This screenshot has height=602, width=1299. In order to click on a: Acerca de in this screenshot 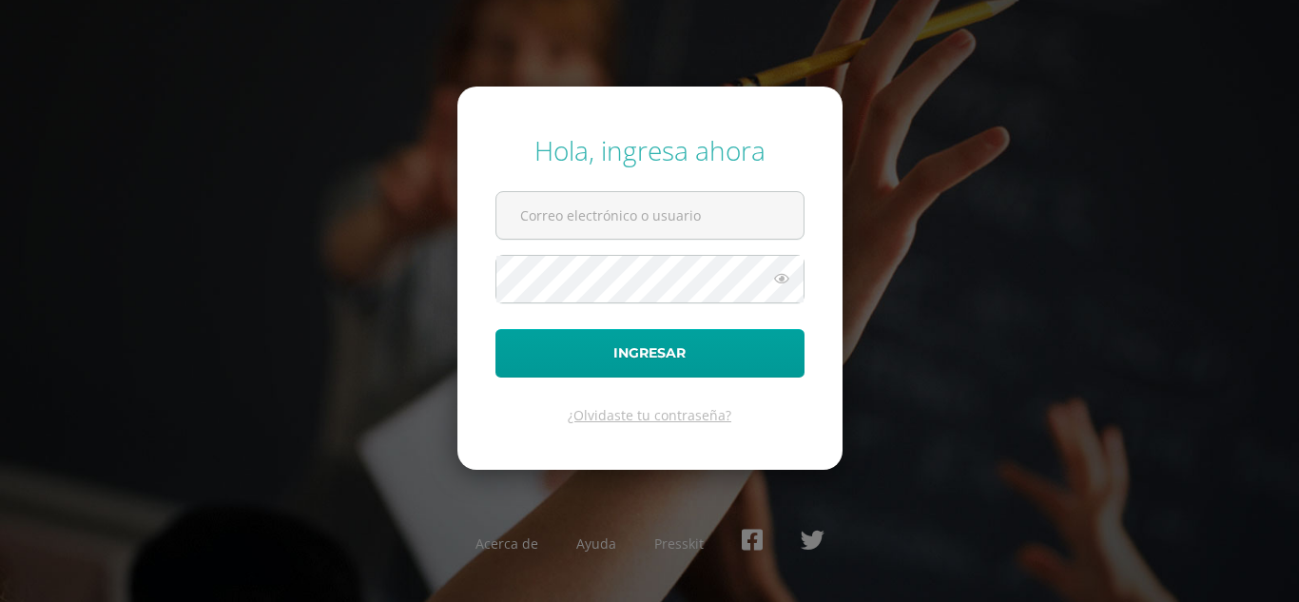, I will do `click(507, 543)`.